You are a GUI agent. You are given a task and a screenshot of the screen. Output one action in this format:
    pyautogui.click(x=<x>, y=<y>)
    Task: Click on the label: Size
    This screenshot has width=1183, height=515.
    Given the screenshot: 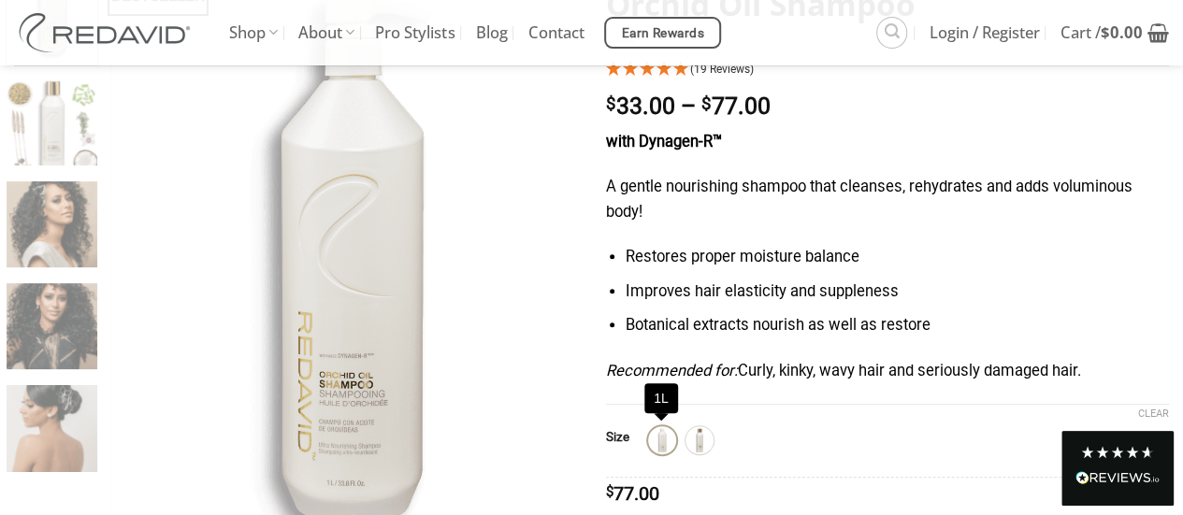 What is the action you would take?
    pyautogui.click(x=617, y=438)
    